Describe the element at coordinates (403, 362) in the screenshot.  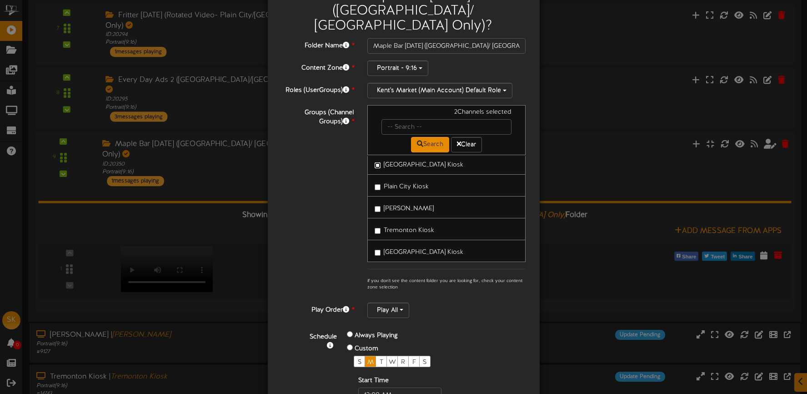
I see `span: R` at that location.